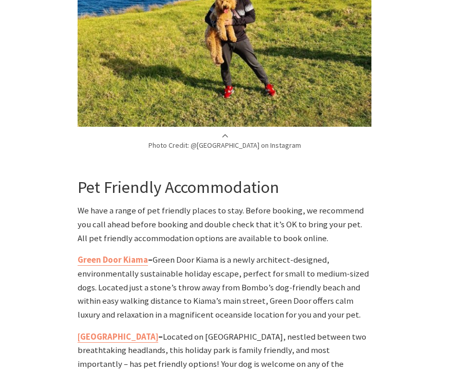  What do you see at coordinates (220, 224) in the screenshot?
I see `span: We have a range of pet friendly places to stay. Before booking, we recommend you call ahead befor...` at bounding box center [220, 224].